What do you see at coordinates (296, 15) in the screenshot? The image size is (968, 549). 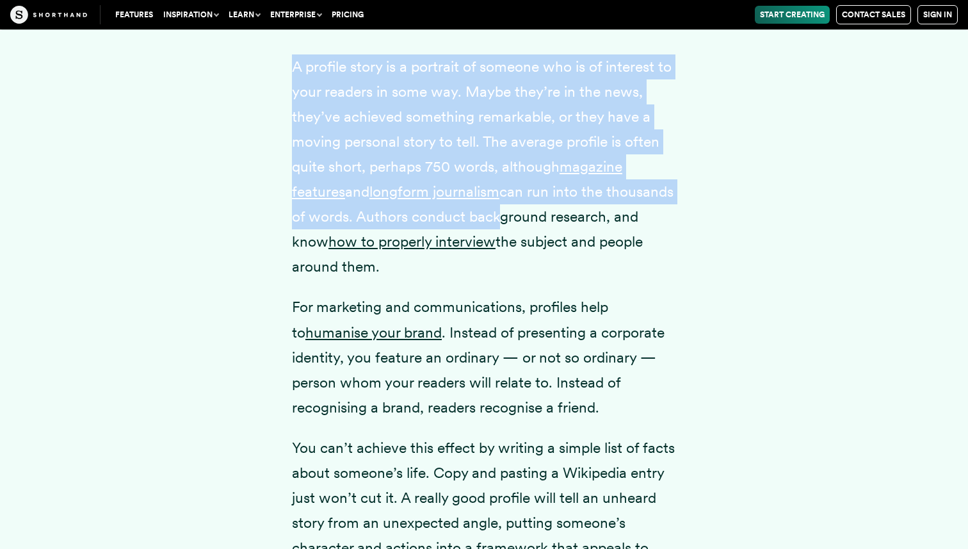 I see `button: Enterprise` at bounding box center [296, 15].